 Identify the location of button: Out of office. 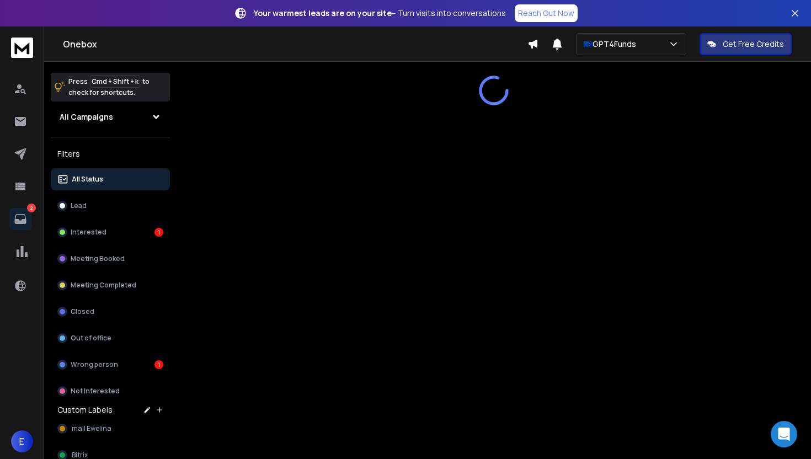
(110, 338).